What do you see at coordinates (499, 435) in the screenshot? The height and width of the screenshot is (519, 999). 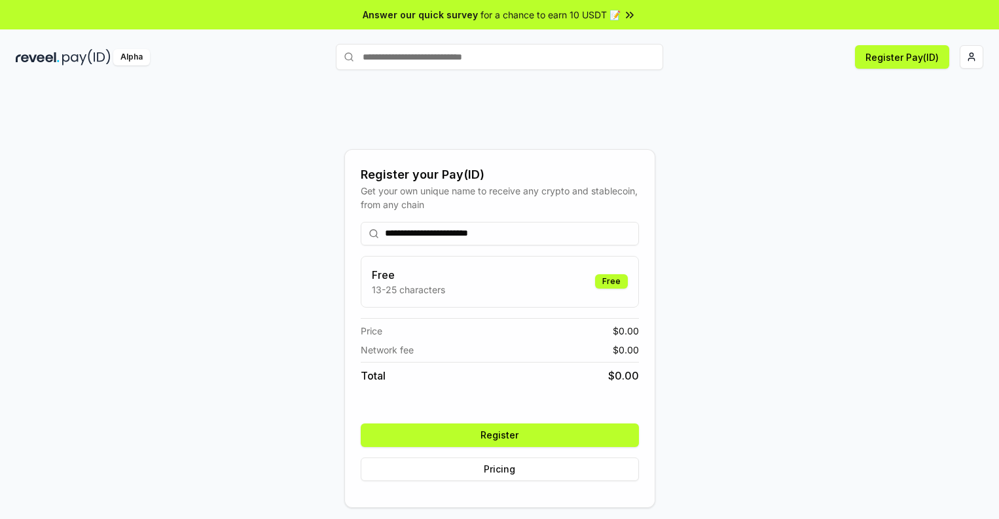 I see `button: Register` at bounding box center [499, 435].